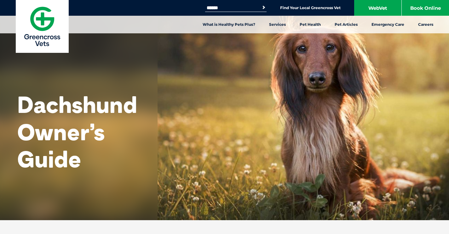 Image resolution: width=449 pixels, height=234 pixels. Describe the element at coordinates (264, 8) in the screenshot. I see `button: Search` at that location.